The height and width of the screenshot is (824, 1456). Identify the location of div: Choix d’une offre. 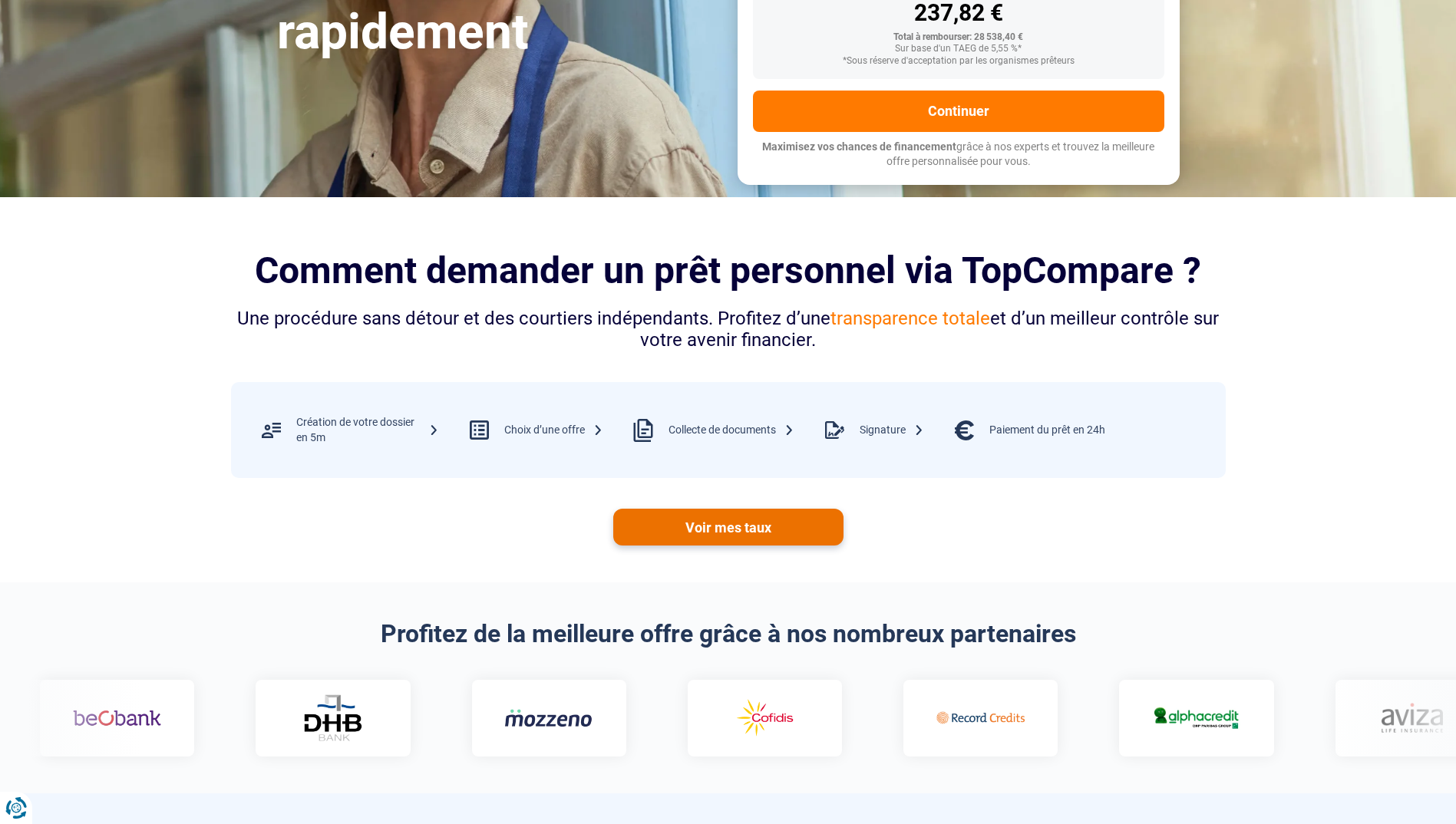
(554, 431).